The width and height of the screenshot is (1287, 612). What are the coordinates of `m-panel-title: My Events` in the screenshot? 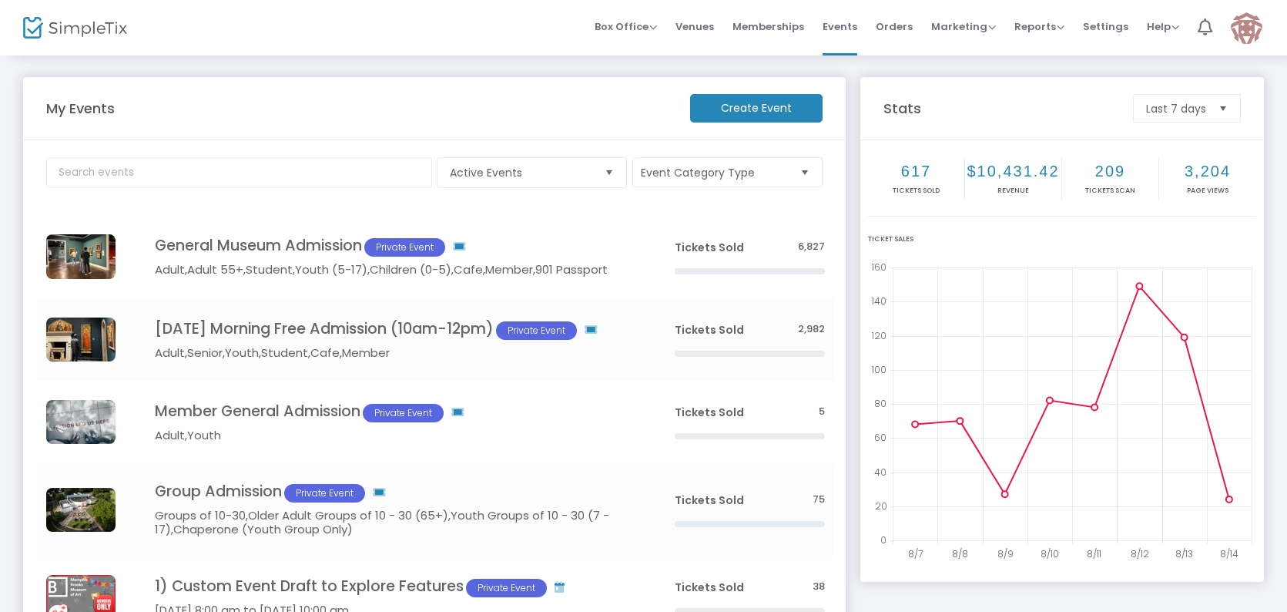 It's located at (360, 108).